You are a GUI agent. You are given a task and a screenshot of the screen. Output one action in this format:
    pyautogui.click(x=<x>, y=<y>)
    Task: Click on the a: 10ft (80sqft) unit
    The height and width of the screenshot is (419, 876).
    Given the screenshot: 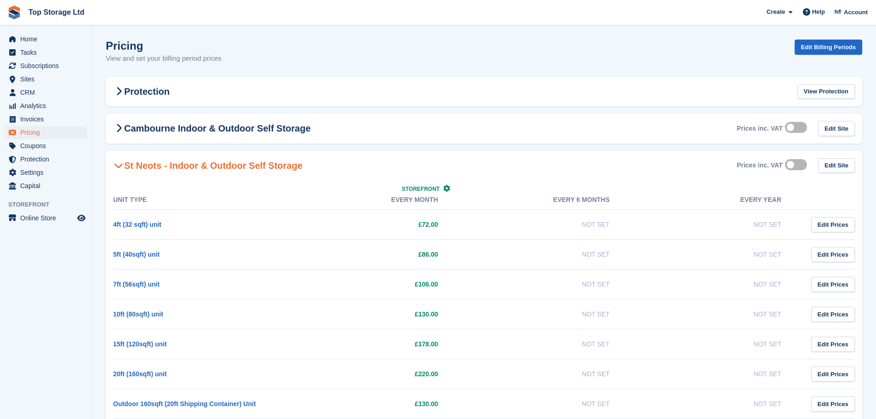 What is the action you would take?
    pyautogui.click(x=138, y=314)
    